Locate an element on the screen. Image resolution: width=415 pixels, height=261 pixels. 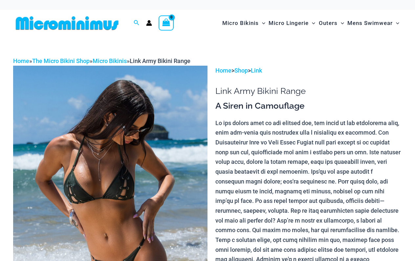
a: Micro BikinisMenu ToggleMenu Toggle is located at coordinates (243, 23).